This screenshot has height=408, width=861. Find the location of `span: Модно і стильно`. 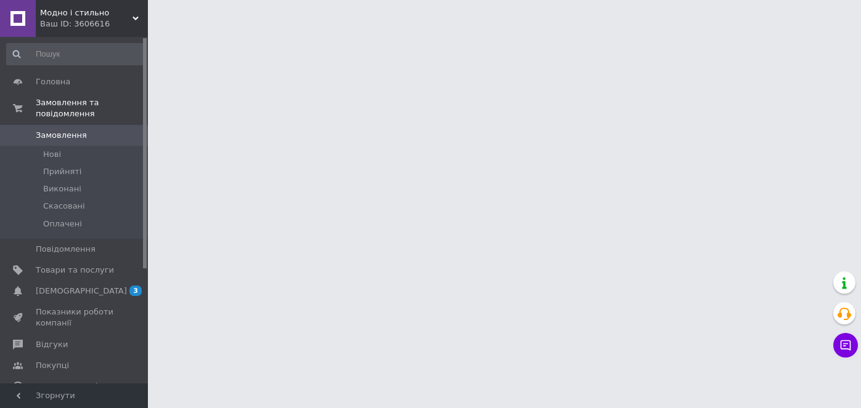

span: Модно і стильно is located at coordinates (86, 13).